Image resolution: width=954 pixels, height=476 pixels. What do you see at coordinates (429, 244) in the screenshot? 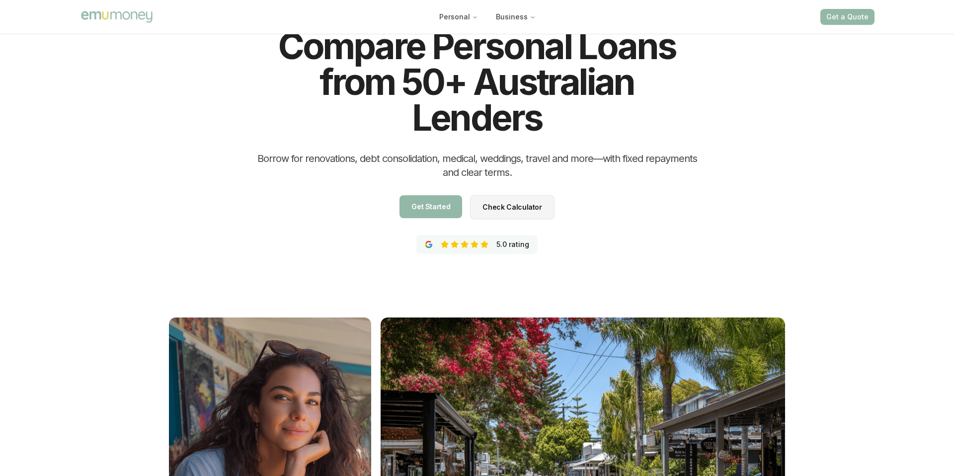
I see `img: Emu Money 5 star verified Google Reviews` at bounding box center [429, 244].